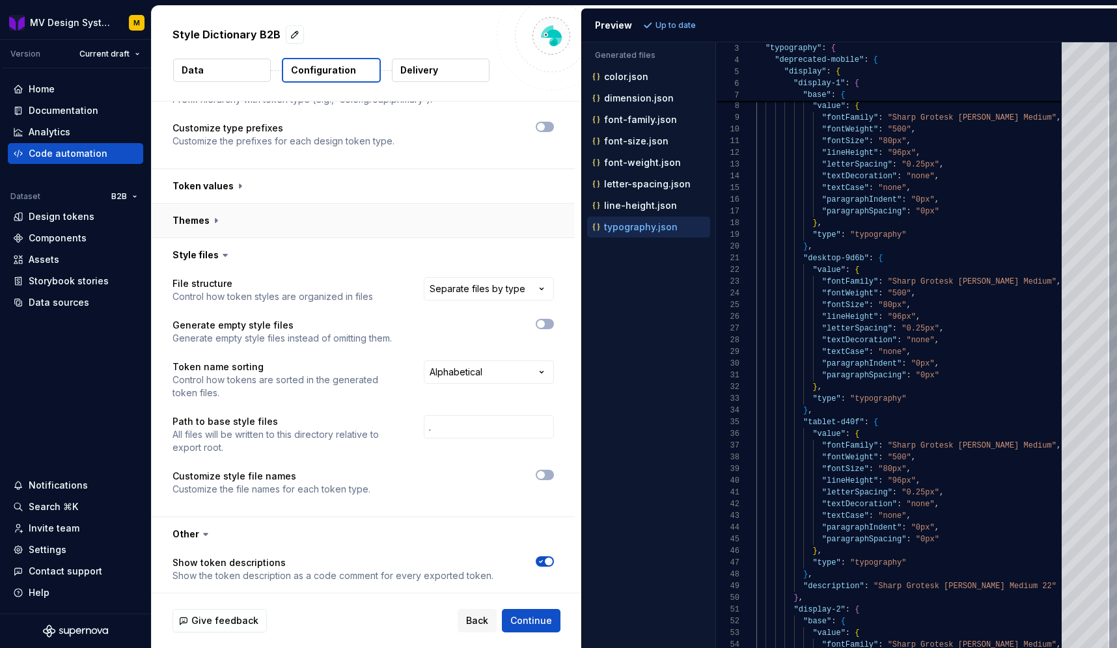 This screenshot has width=1117, height=648. I want to click on div: 23, so click(728, 282).